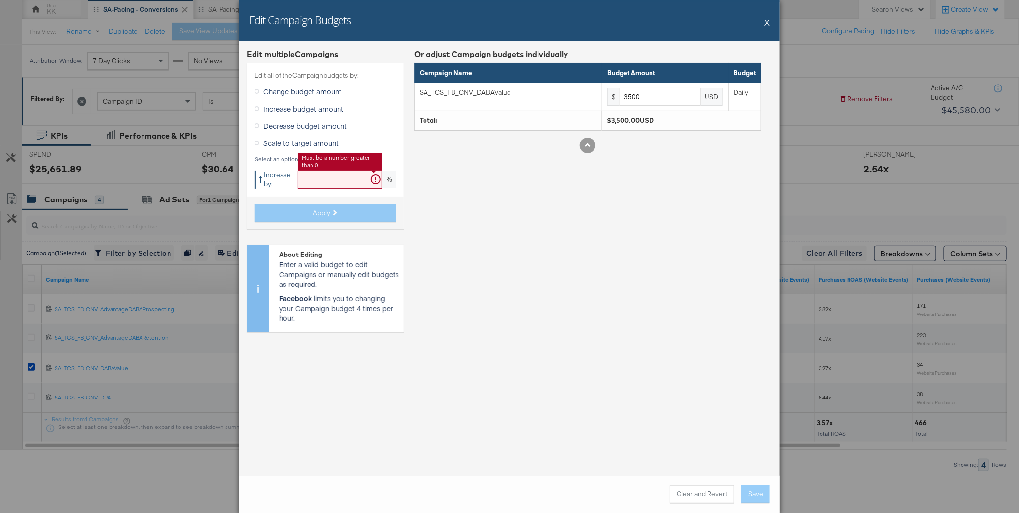 The image size is (1019, 513). What do you see at coordinates (681, 120) in the screenshot?
I see `div: $3,500.00USD` at bounding box center [681, 120].